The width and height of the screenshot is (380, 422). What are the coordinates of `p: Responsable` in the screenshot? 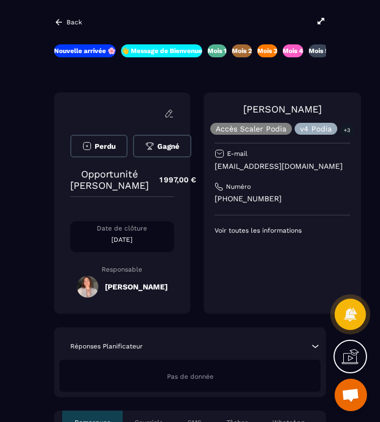 It's located at (122, 269).